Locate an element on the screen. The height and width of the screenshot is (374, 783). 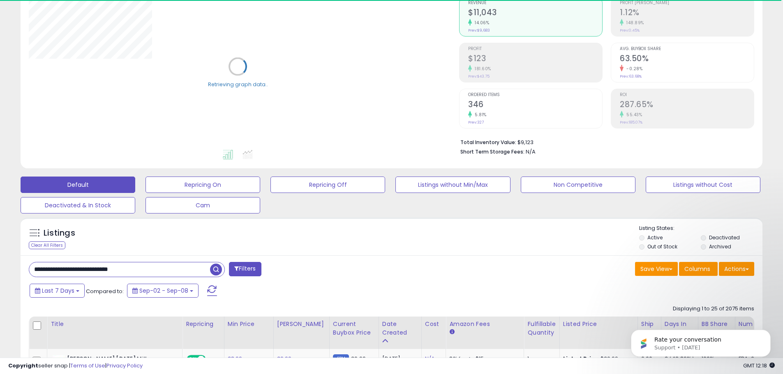
span: Sep-02 - Sep-08 is located at coordinates (164, 291).